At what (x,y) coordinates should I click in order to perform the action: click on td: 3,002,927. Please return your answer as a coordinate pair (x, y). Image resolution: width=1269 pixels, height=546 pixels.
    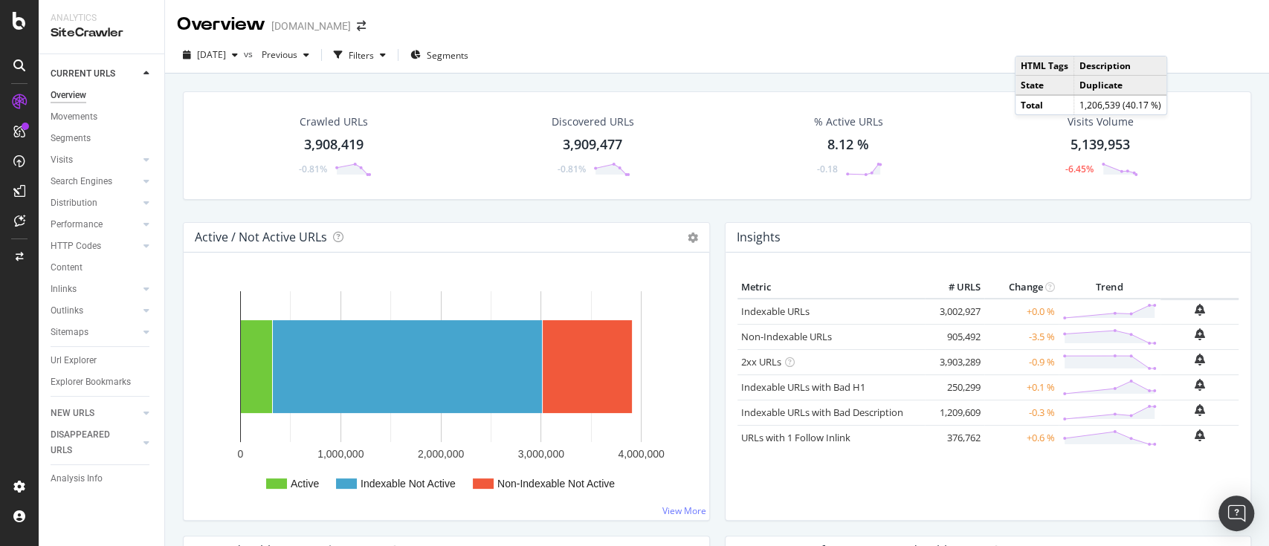
    Looking at the image, I should click on (954, 311).